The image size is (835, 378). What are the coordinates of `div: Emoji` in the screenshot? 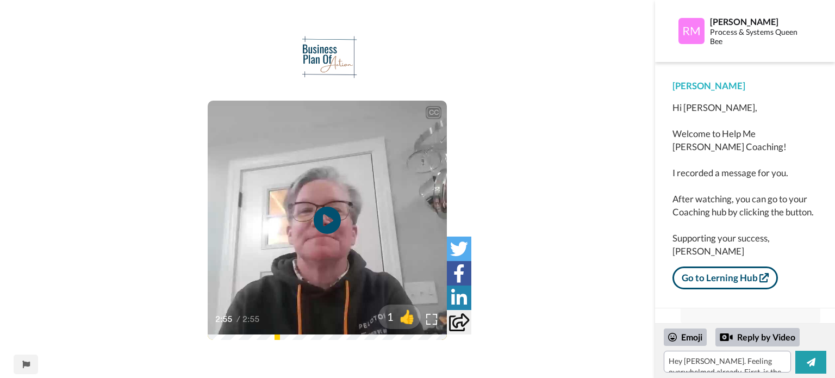 It's located at (685, 337).